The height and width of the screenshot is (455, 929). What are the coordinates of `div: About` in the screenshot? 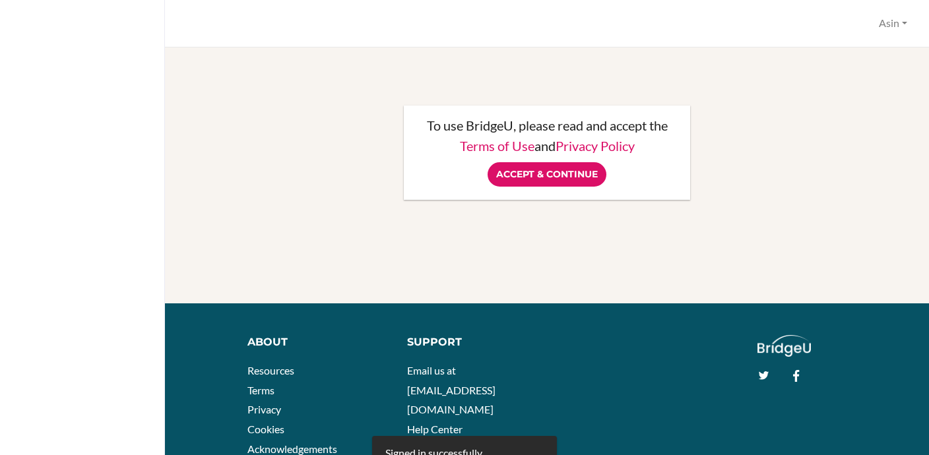 It's located at (317, 342).